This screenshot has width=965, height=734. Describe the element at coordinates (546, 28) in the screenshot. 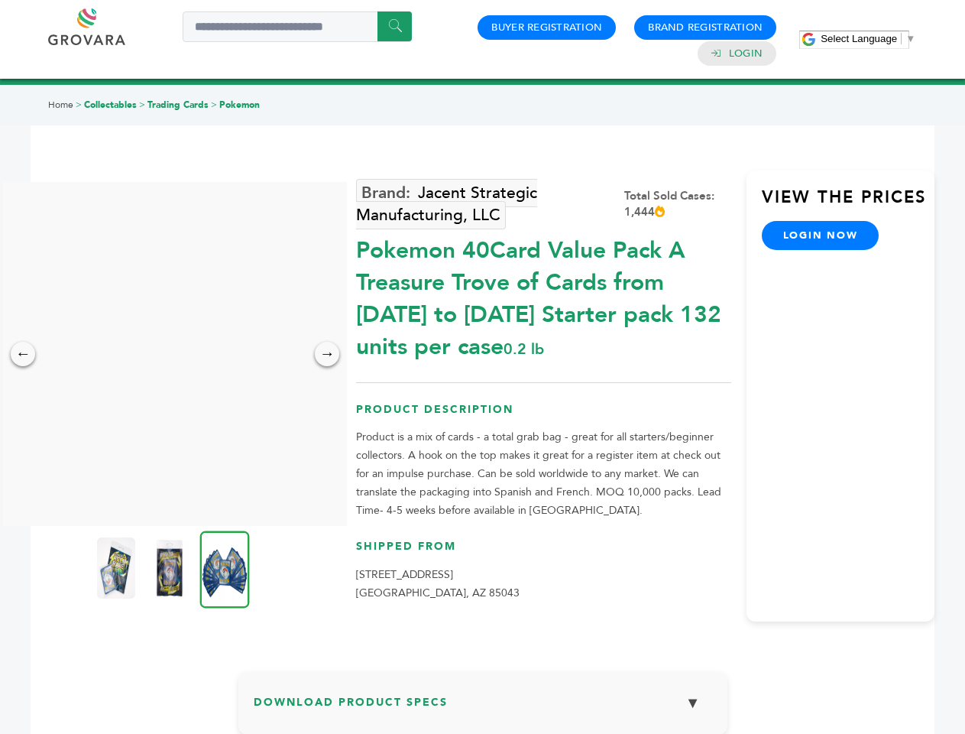

I see `a: Buyer Registration` at that location.